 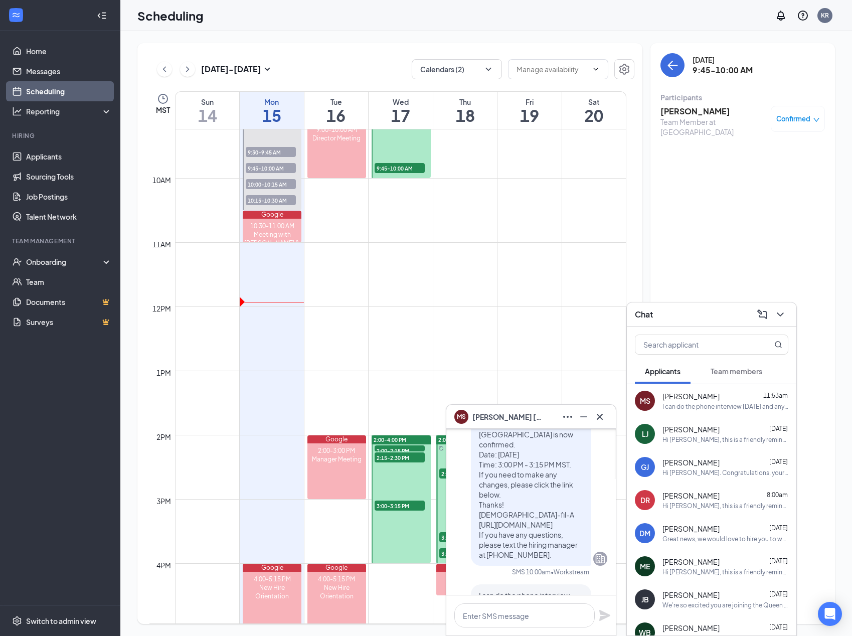 What do you see at coordinates (825, 15) in the screenshot?
I see `div: KR` at bounding box center [825, 15].